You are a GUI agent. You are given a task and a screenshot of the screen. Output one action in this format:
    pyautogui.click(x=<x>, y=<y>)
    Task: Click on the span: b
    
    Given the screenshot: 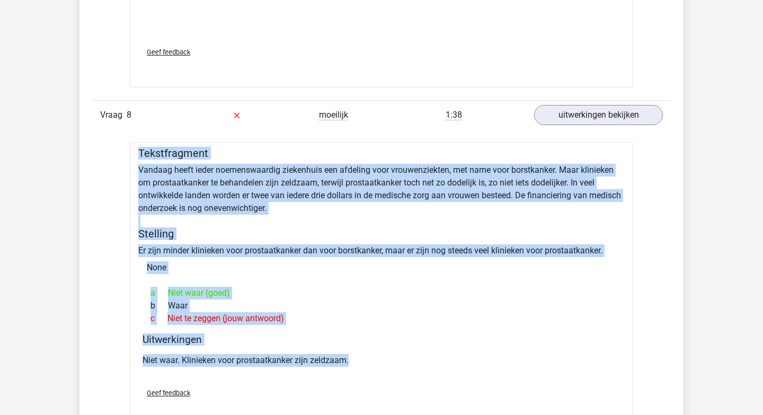 What is the action you would take?
    pyautogui.click(x=159, y=306)
    